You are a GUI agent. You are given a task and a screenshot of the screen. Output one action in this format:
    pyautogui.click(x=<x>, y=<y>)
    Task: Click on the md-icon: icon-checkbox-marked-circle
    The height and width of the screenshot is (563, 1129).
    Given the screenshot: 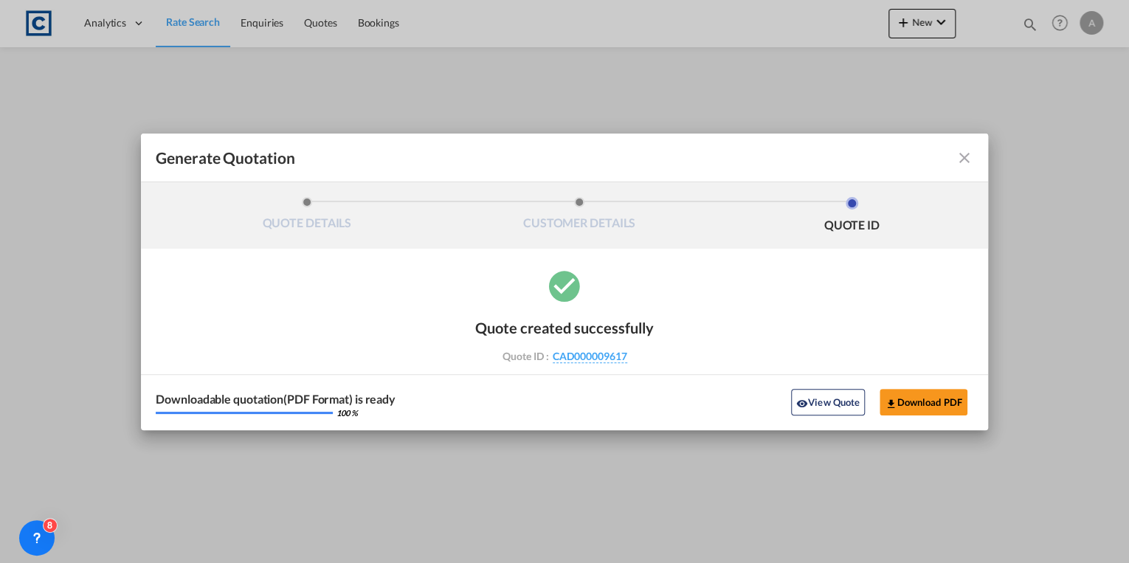 What is the action you would take?
    pyautogui.click(x=565, y=286)
    